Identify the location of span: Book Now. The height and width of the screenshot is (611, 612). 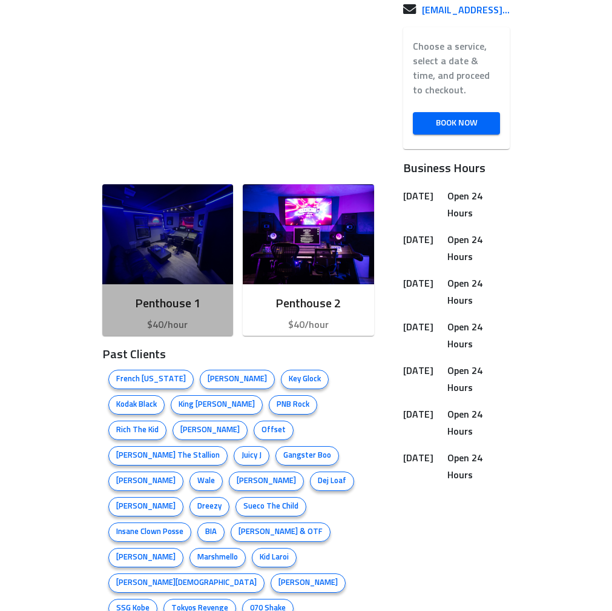
(457, 123).